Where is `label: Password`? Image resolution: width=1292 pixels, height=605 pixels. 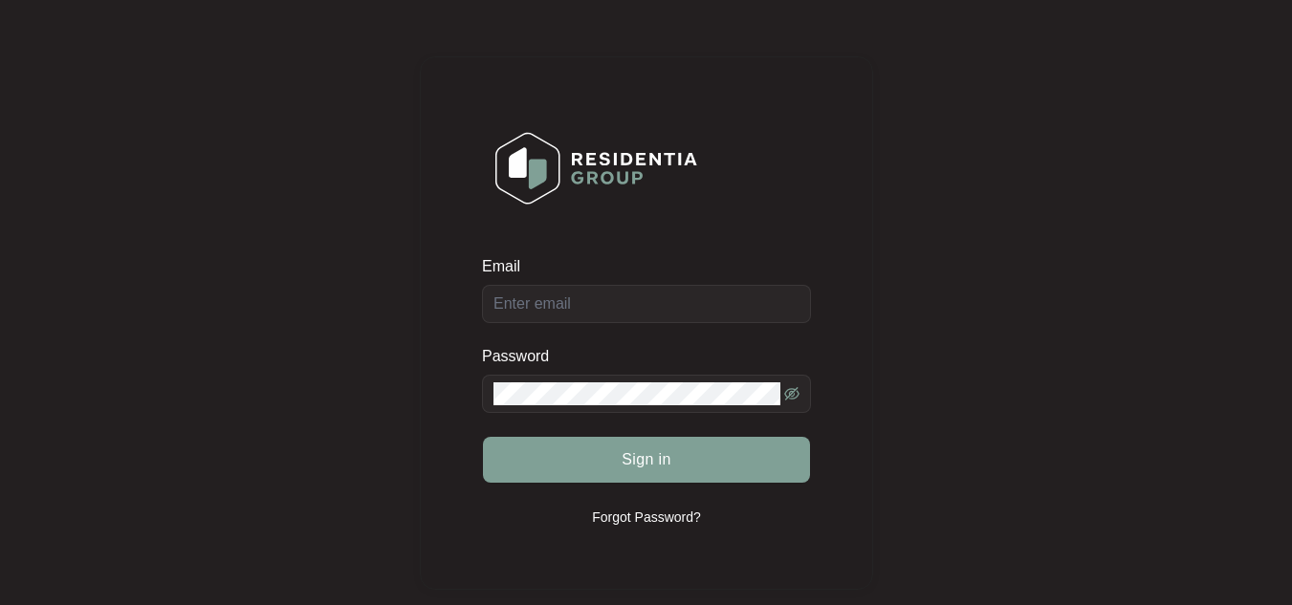
label: Password is located at coordinates (522, 357).